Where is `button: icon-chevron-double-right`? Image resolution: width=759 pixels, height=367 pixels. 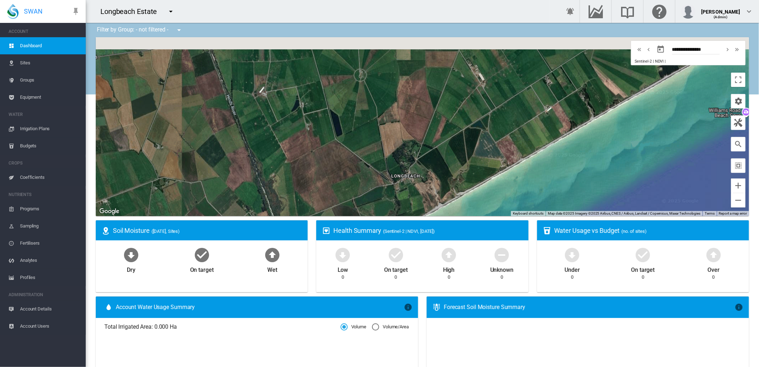
button: icon-chevron-double-right is located at coordinates (738, 49).